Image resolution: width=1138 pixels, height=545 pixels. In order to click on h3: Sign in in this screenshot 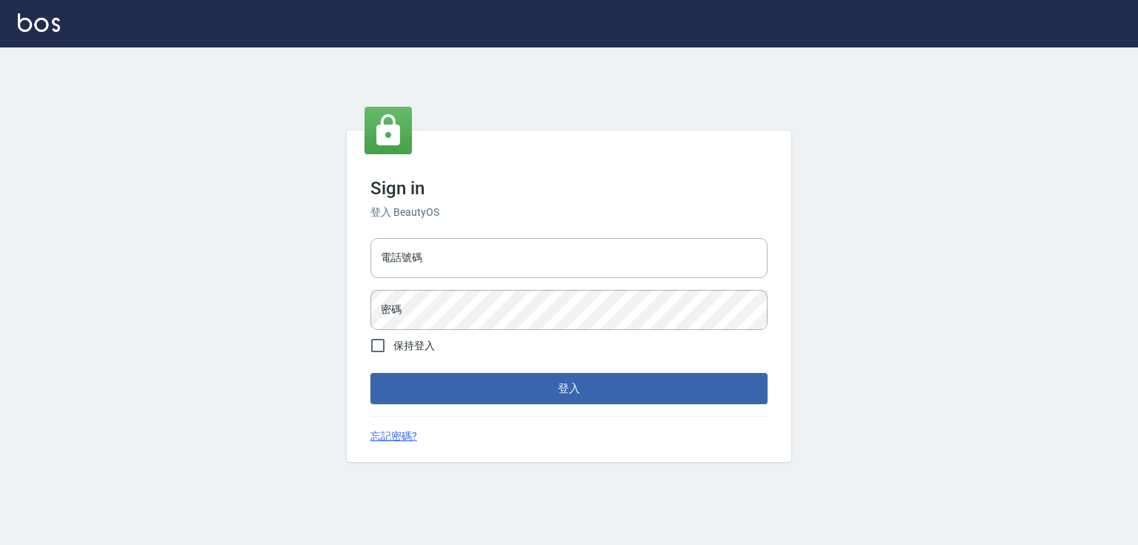, I will do `click(569, 188)`.